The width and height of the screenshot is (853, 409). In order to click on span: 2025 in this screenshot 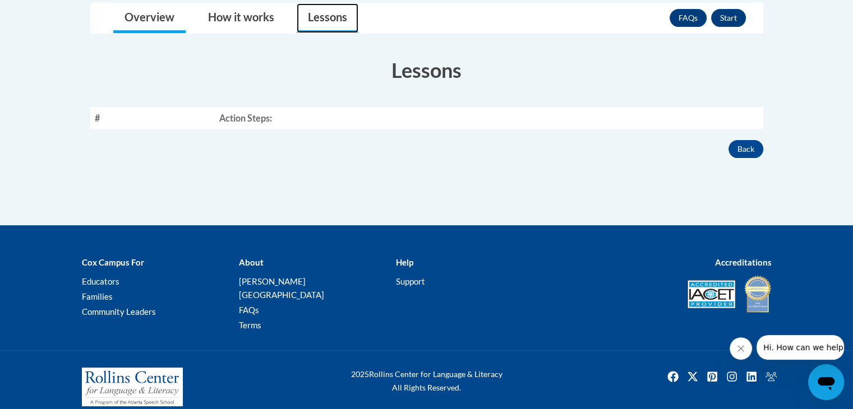, I will do `click(360, 374)`.